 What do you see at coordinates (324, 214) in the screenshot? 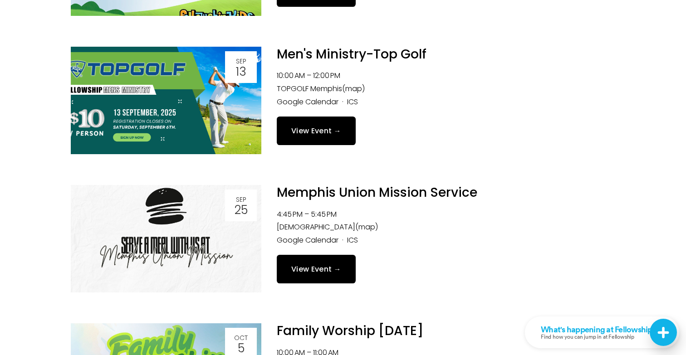
I see `time: 5:45 PM` at bounding box center [324, 214].